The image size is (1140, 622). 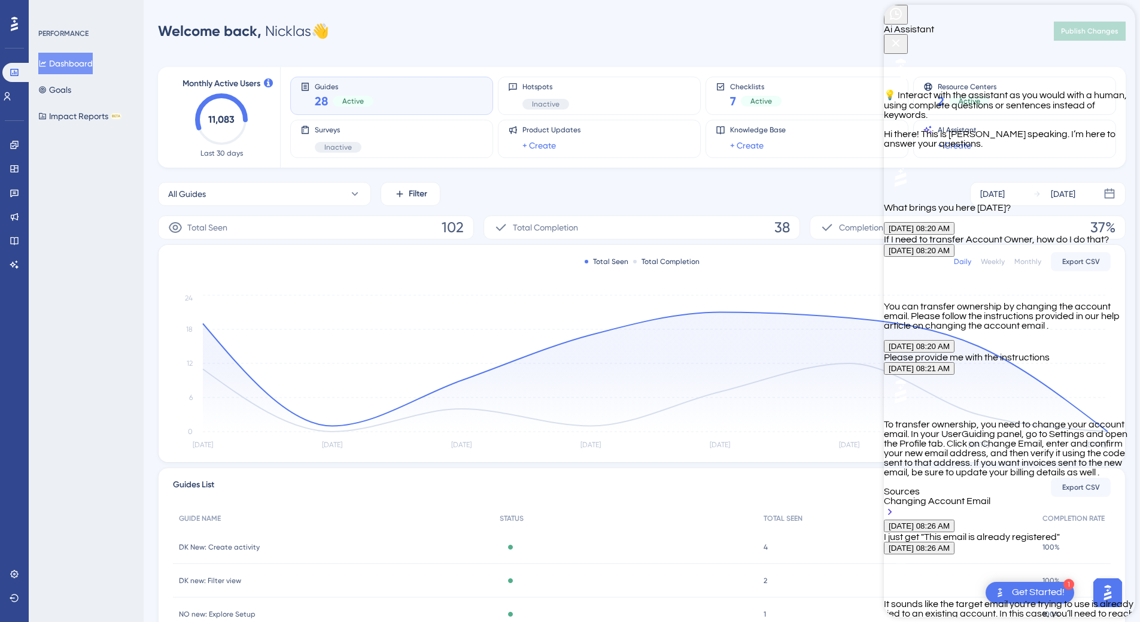 What do you see at coordinates (512, 518) in the screenshot?
I see `span: STATUS` at bounding box center [512, 518].